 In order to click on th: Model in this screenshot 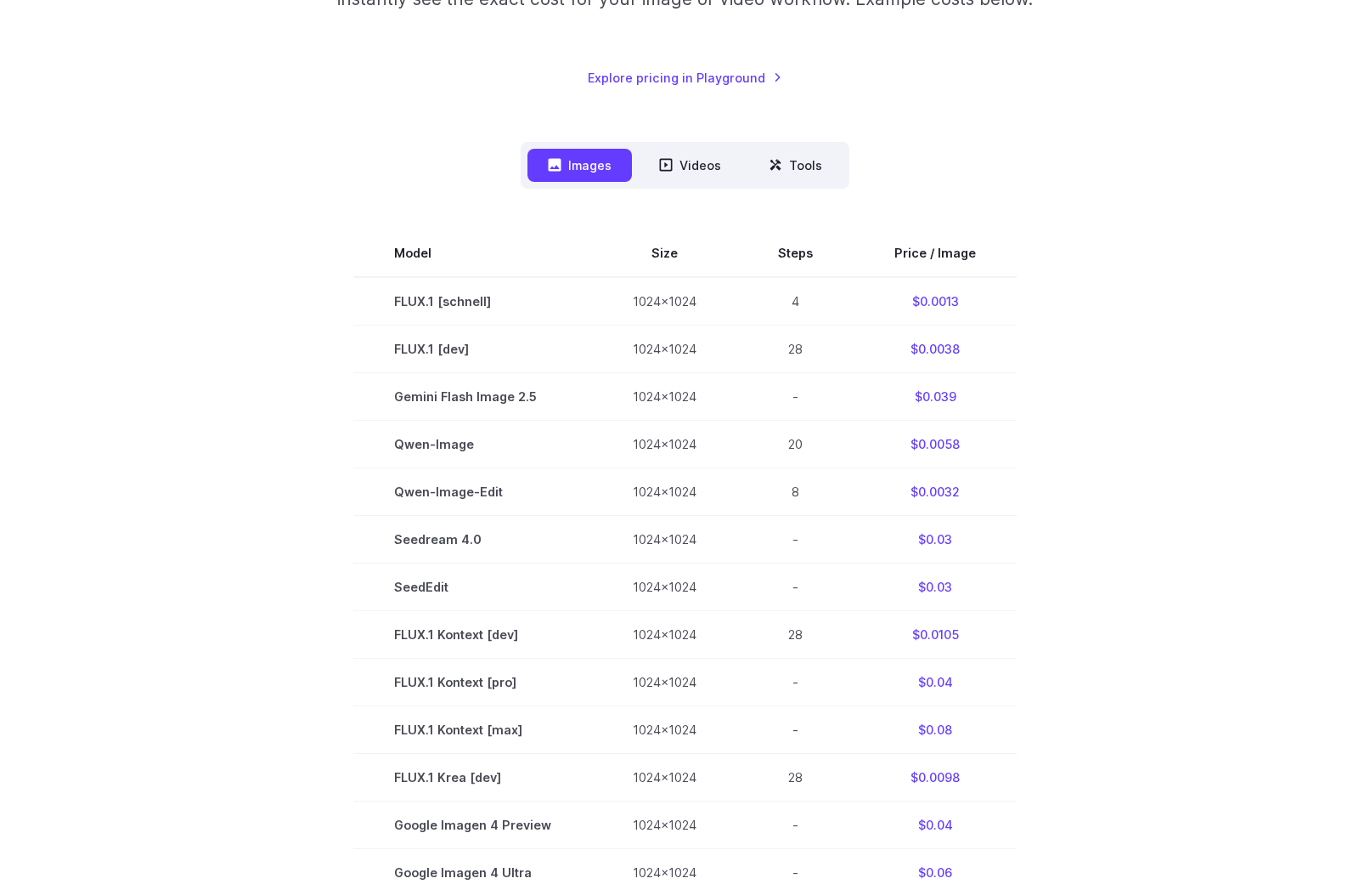, I will do `click(472, 253)`.